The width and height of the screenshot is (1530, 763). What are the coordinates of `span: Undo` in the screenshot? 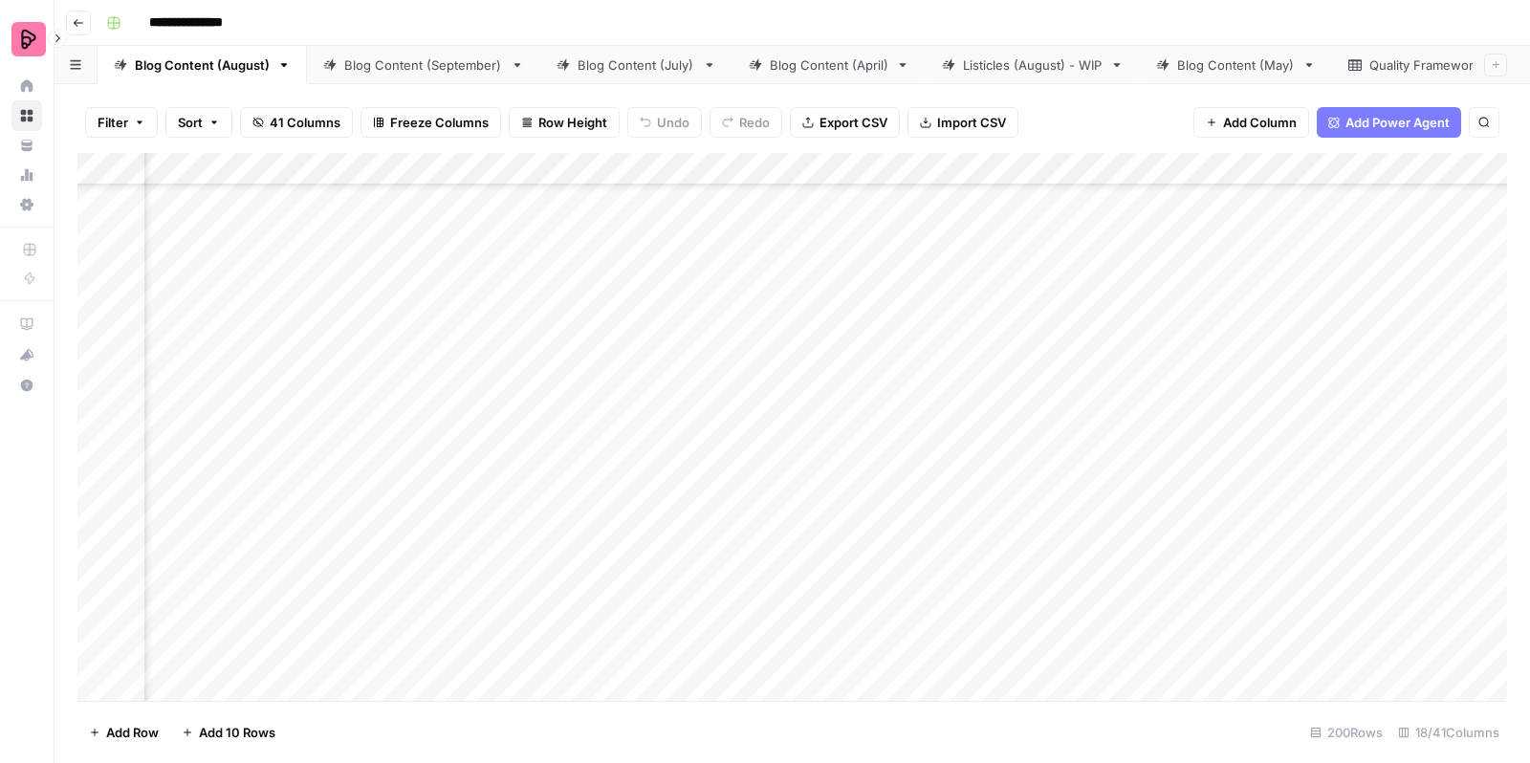 It's located at (673, 122).